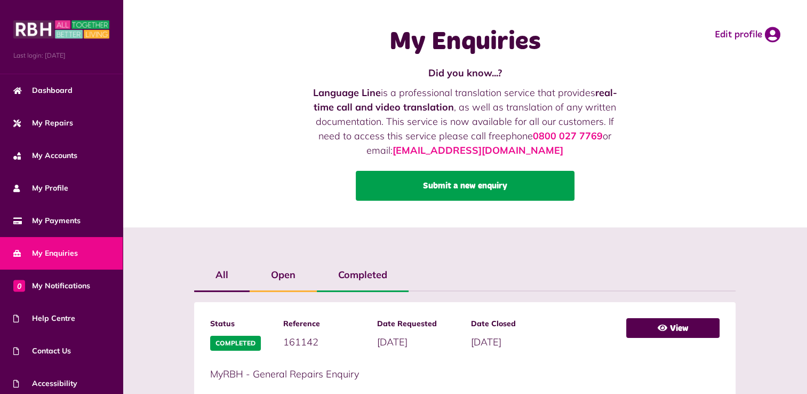 The image size is (807, 394). What do you see at coordinates (747, 35) in the screenshot?
I see `a: Edit profile` at bounding box center [747, 35].